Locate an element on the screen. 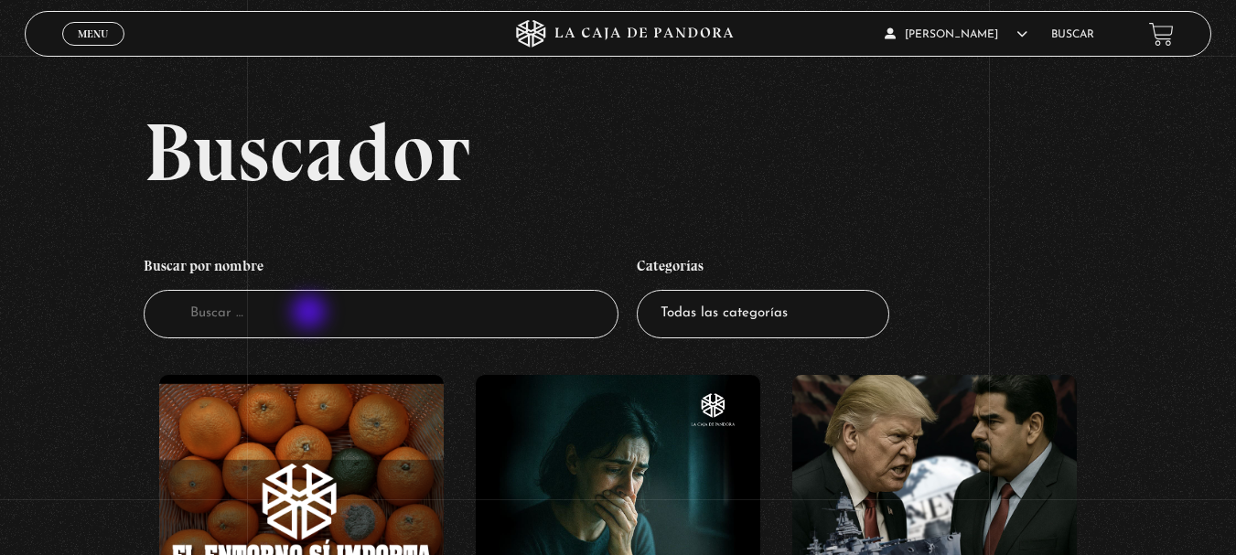  h4: Buscar por nombre is located at coordinates (381, 269).